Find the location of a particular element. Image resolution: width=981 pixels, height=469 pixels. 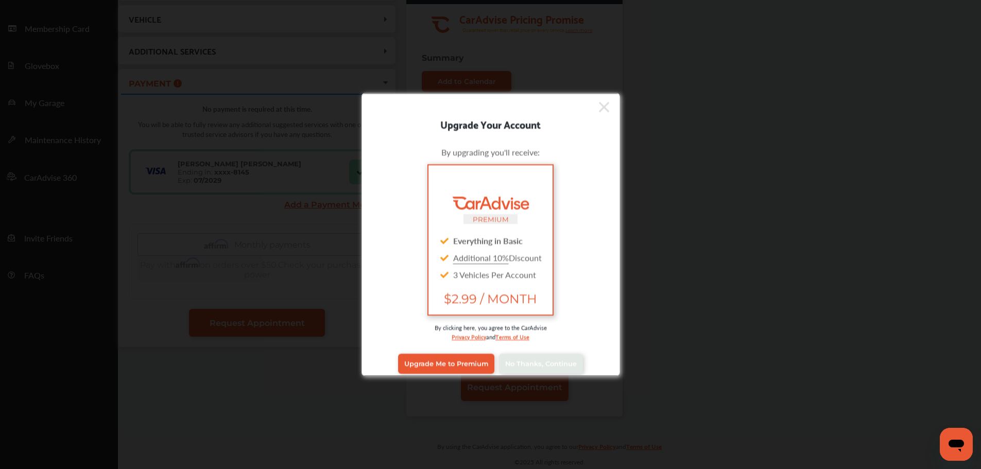

u: Additional 10% is located at coordinates (481, 257).